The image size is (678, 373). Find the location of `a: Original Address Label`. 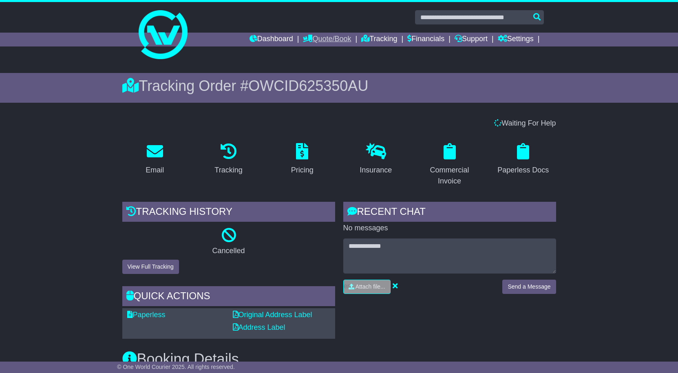

a: Original Address Label is located at coordinates (272, 315).